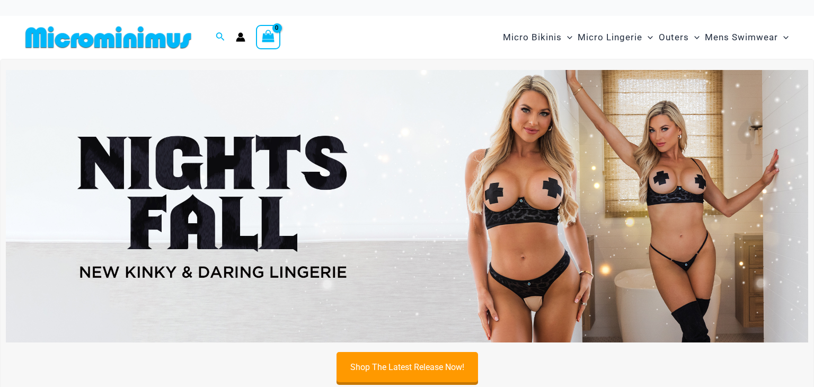 The width and height of the screenshot is (814, 387). I want to click on nav: Site Navigation, so click(645, 37).